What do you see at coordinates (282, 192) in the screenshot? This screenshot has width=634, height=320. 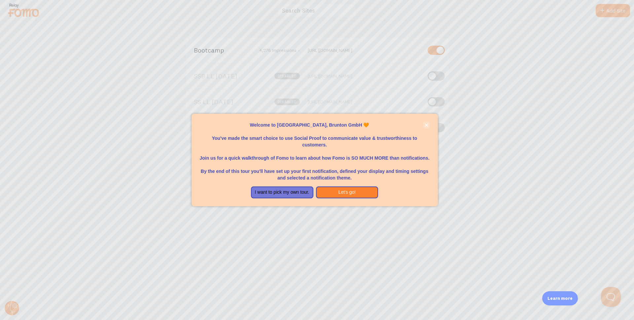 I see `button: I want to pick my own tour.` at bounding box center [282, 192].